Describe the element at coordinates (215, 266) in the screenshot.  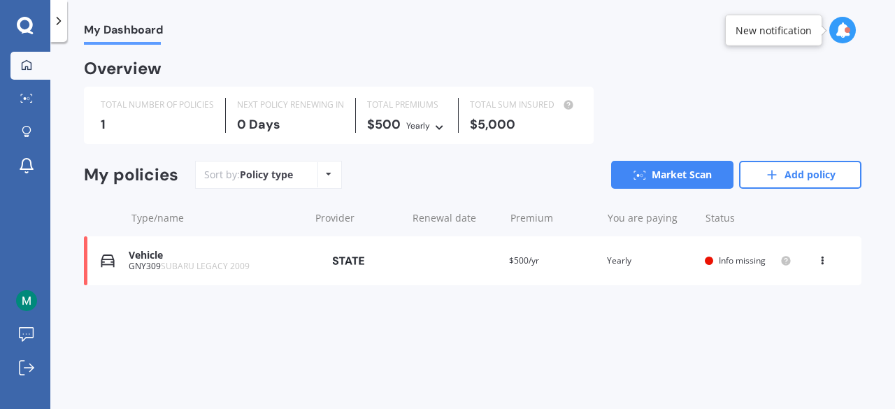
I see `div: GNY309` at that location.